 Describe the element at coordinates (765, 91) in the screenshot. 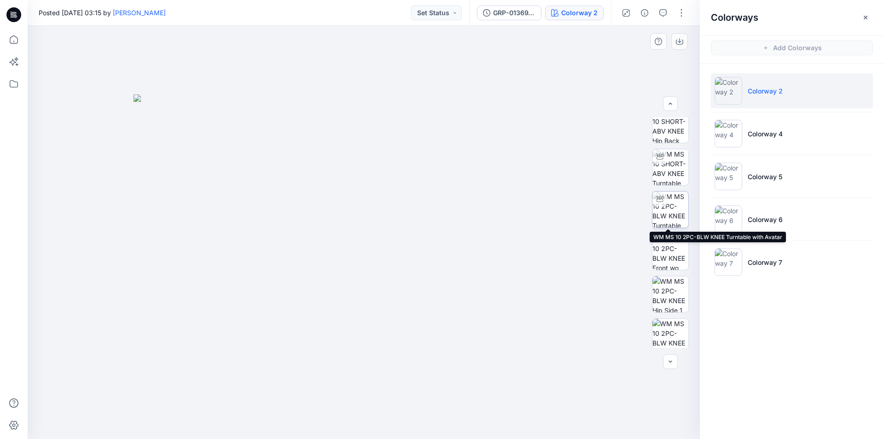

I see `p: Colorway 2` at that location.